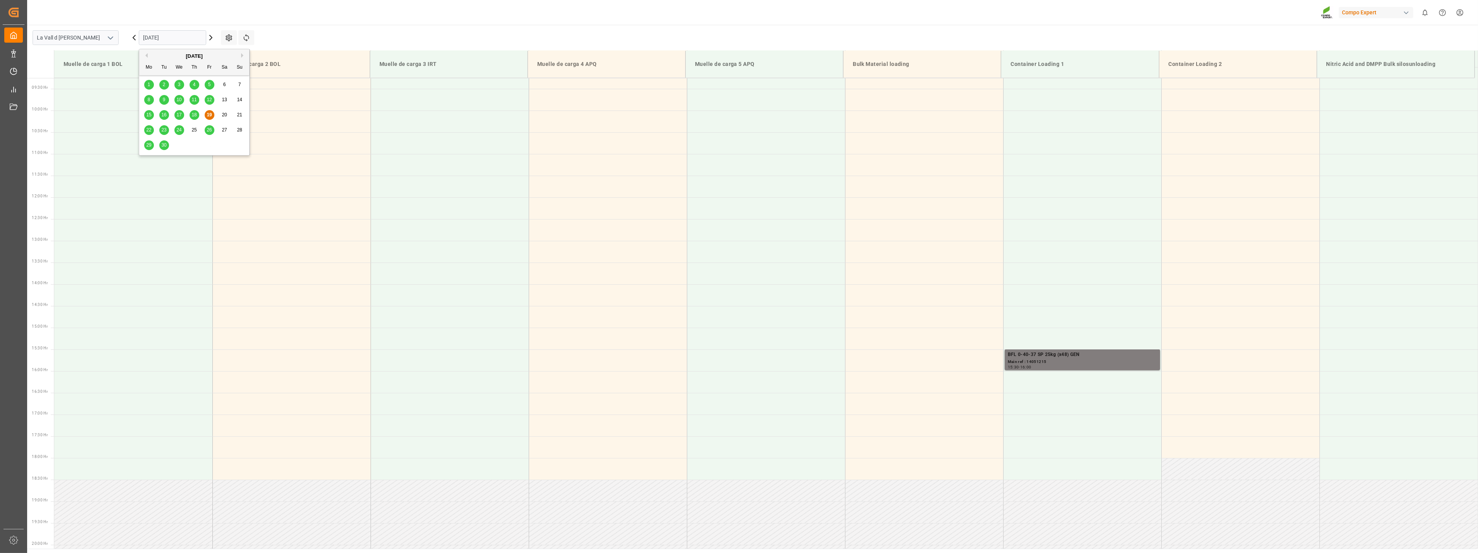 Image resolution: width=1478 pixels, height=553 pixels. I want to click on div: Choose Thursday, September 18th, 2025, so click(194, 115).